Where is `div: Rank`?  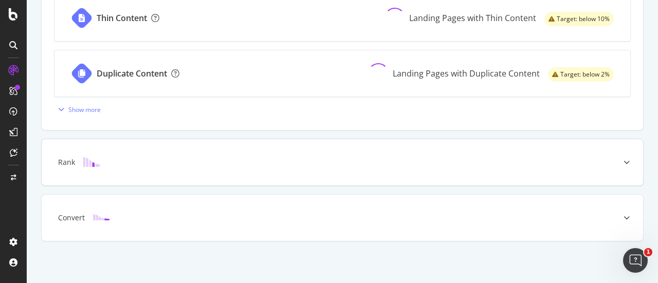 div: Rank is located at coordinates (66, 163).